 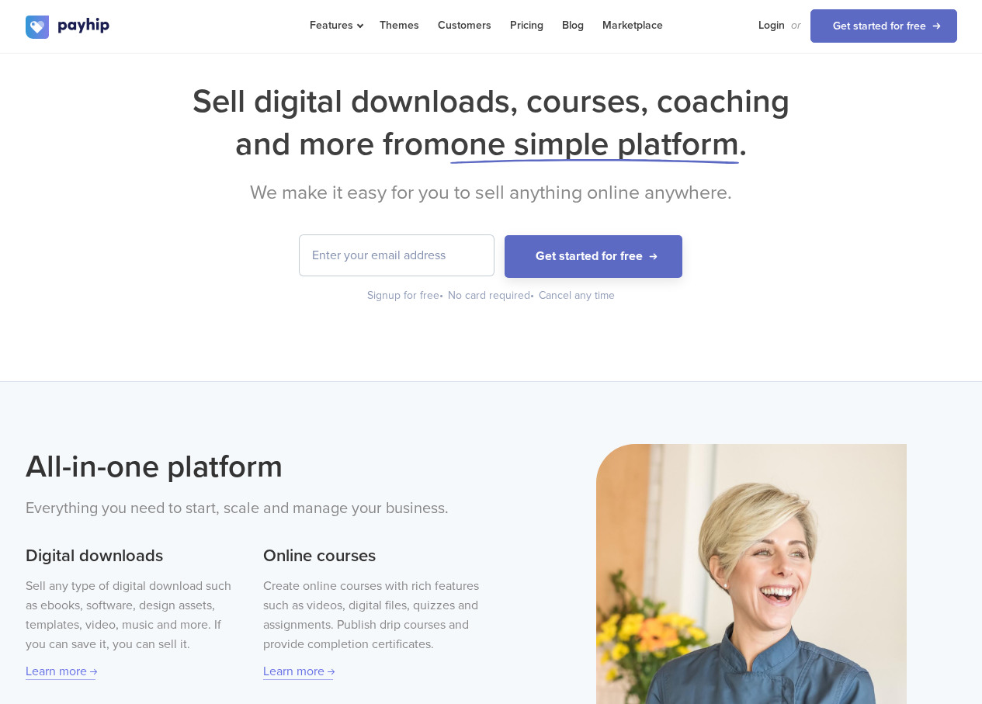 What do you see at coordinates (134, 616) in the screenshot?
I see `p: Sell any type of digital download such as ebooks, software, design assets, templates, video, musi...` at bounding box center [134, 616].